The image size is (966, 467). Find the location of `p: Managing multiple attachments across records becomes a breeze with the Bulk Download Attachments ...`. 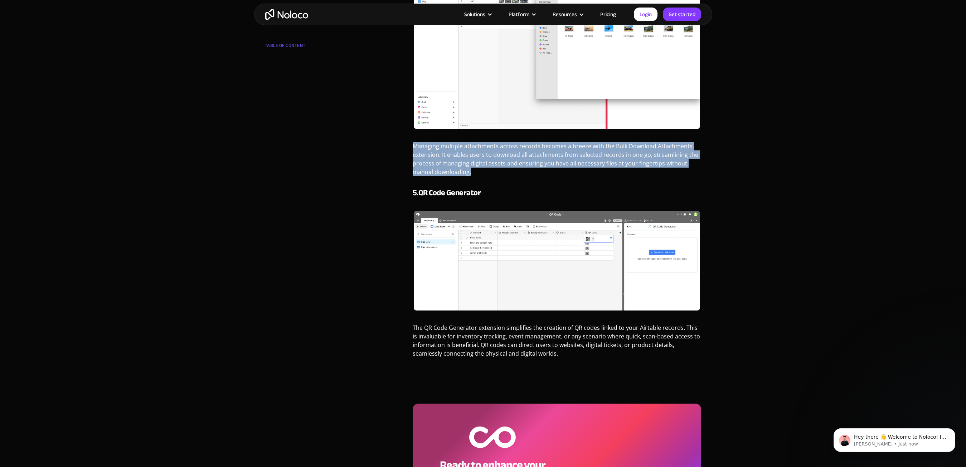

p: Managing multiple attachments across records becomes a breeze with the Bulk Download Attachments ... is located at coordinates (557, 161).